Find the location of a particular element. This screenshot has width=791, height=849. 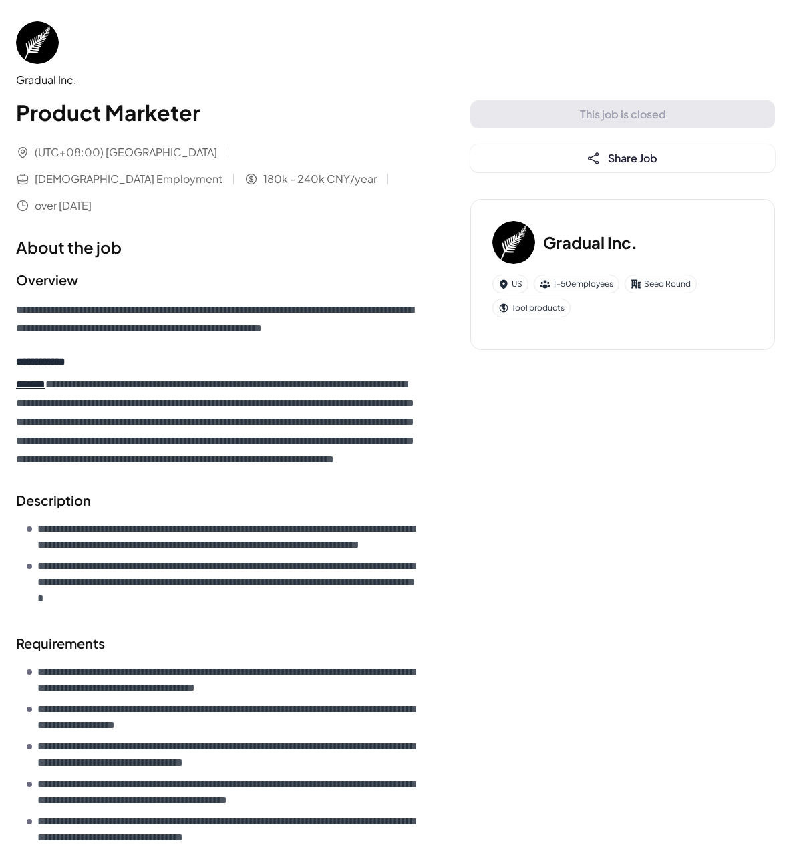

div: Tool products is located at coordinates (531, 308).